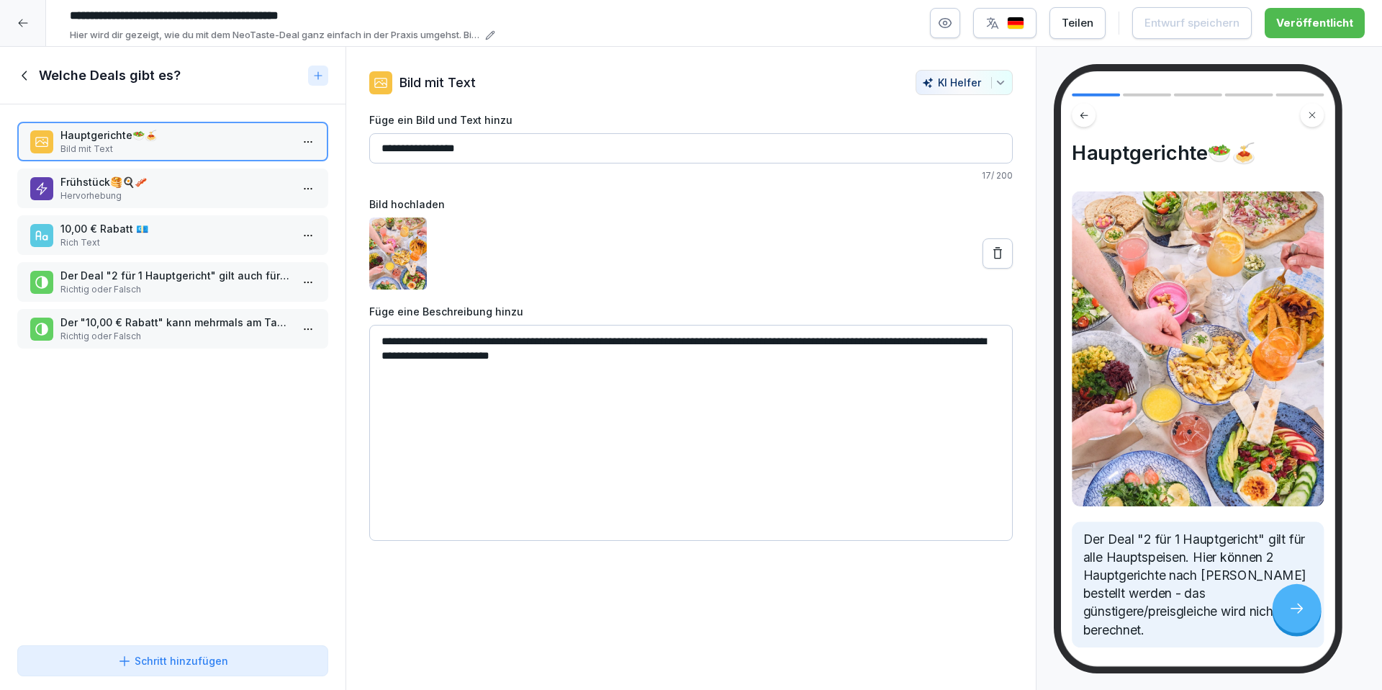 This screenshot has width=1382, height=690. What do you see at coordinates (109, 76) in the screenshot?
I see `h1: Welche Deals gibt es?` at bounding box center [109, 76].